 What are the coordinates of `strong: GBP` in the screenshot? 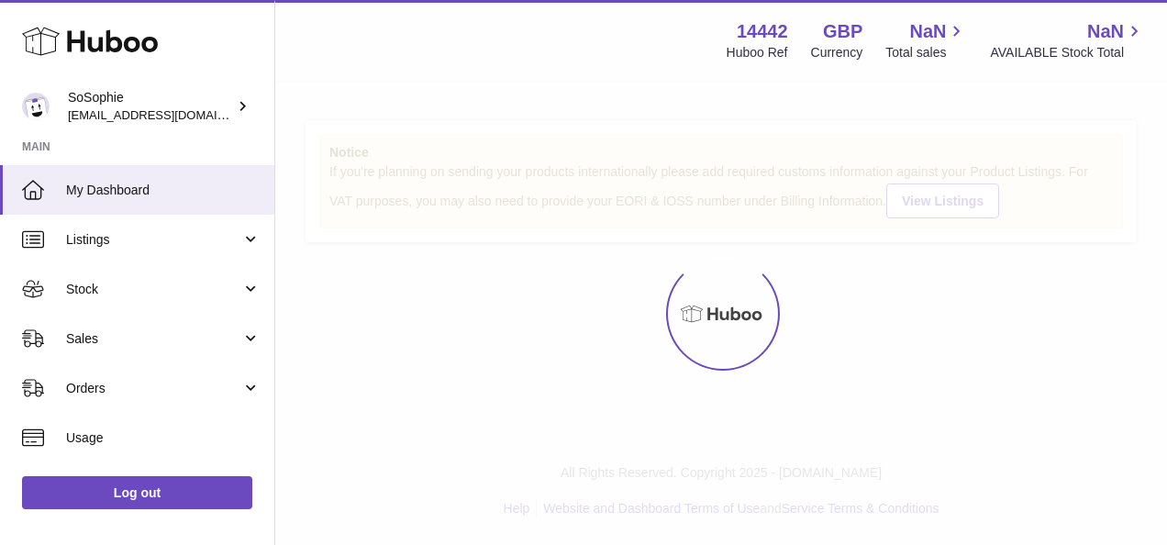 It's located at (842, 31).